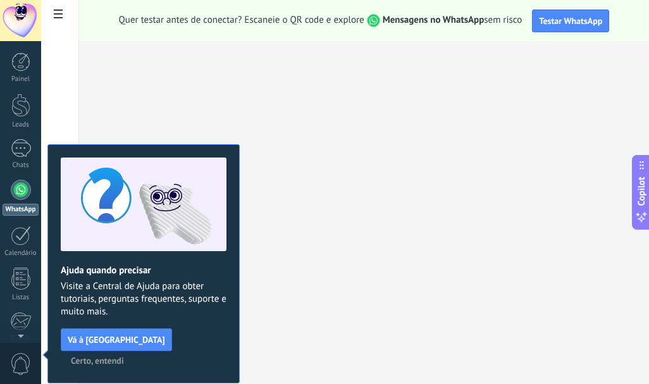 The image size is (649, 384). Describe the element at coordinates (97, 361) in the screenshot. I see `button: Certo, entendi` at that location.